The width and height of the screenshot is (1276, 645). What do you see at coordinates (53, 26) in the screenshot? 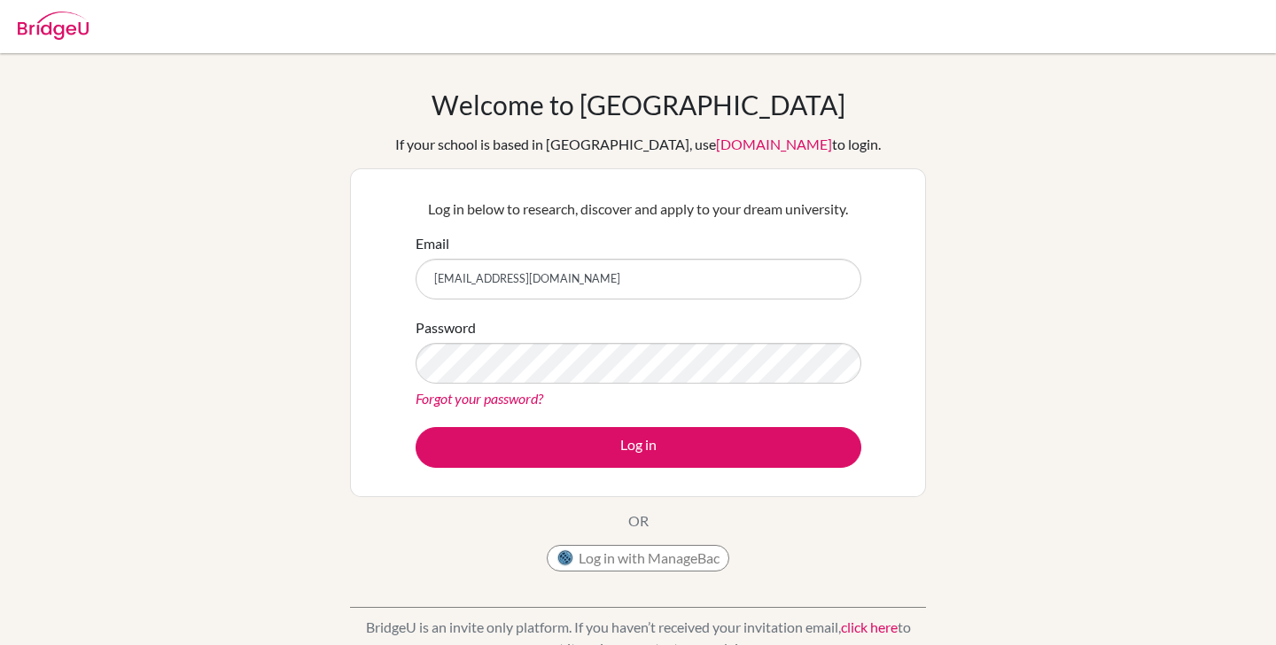
I see `img: Bridge-U` at bounding box center [53, 26].